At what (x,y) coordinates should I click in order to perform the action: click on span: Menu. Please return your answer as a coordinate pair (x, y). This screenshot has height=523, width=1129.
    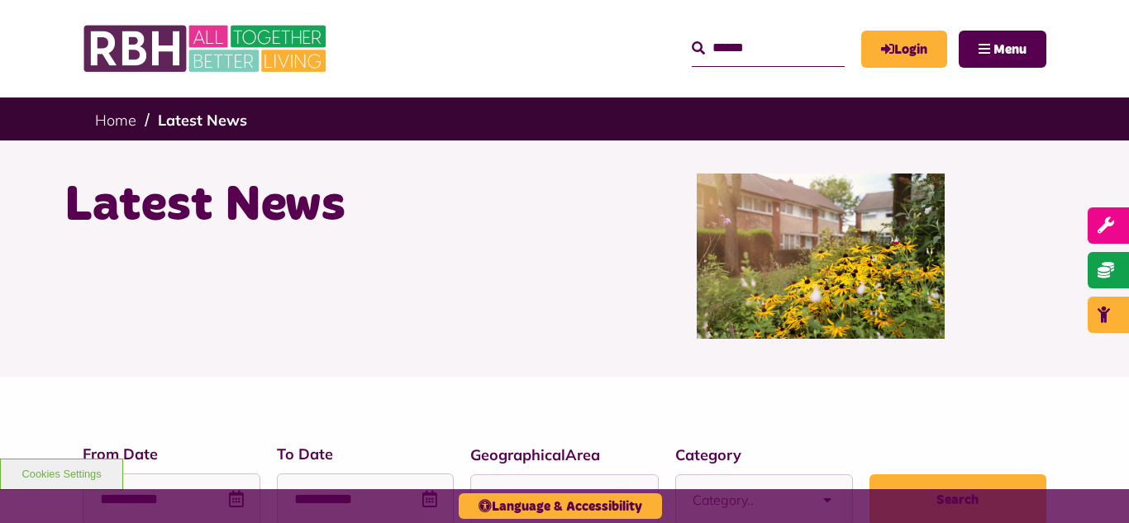
    Looking at the image, I should click on (1010, 50).